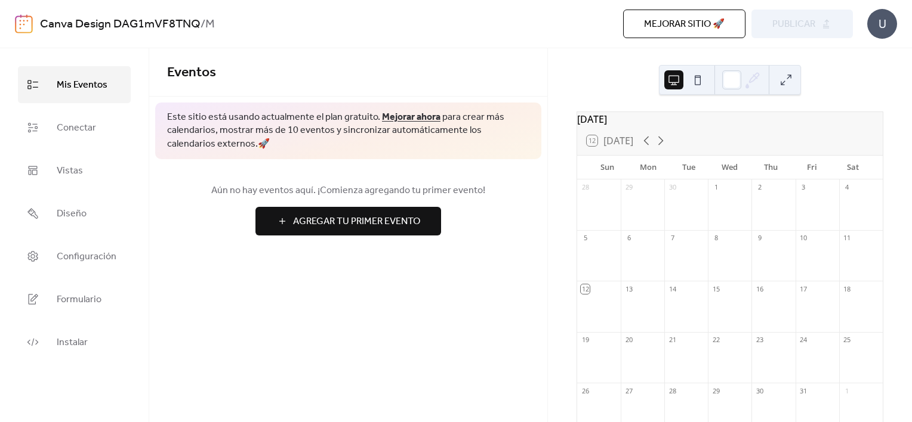 This screenshot has height=422, width=912. I want to click on div: Wed, so click(730, 168).